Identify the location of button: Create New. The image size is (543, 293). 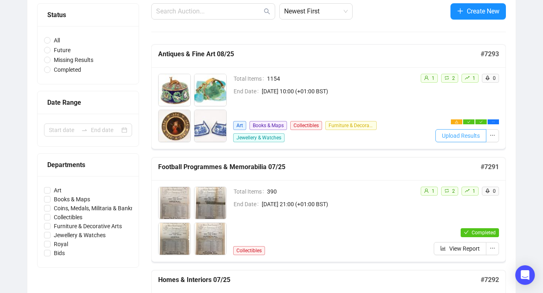
(478, 11).